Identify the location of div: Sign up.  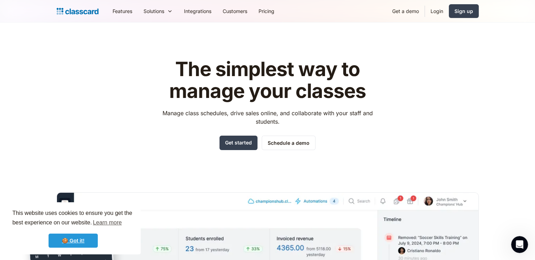
(464, 11).